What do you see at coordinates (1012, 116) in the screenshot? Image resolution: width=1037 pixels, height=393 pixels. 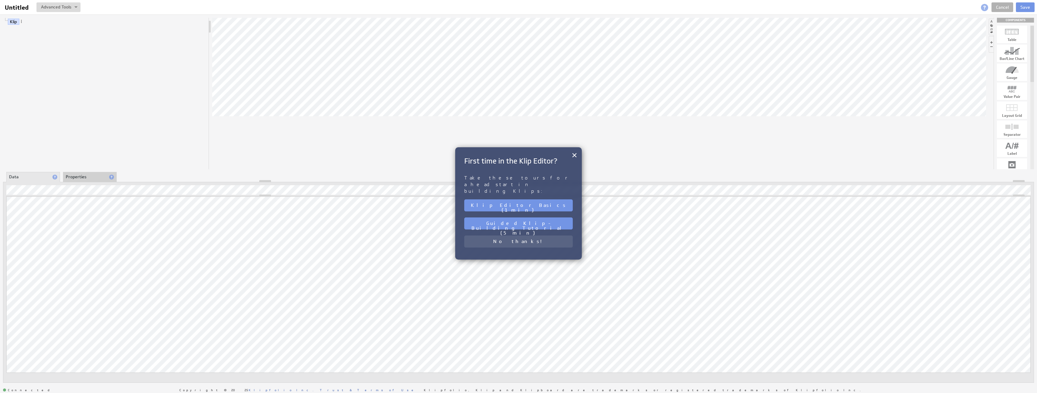 I see `div: Layout Grid` at bounding box center [1012, 116].